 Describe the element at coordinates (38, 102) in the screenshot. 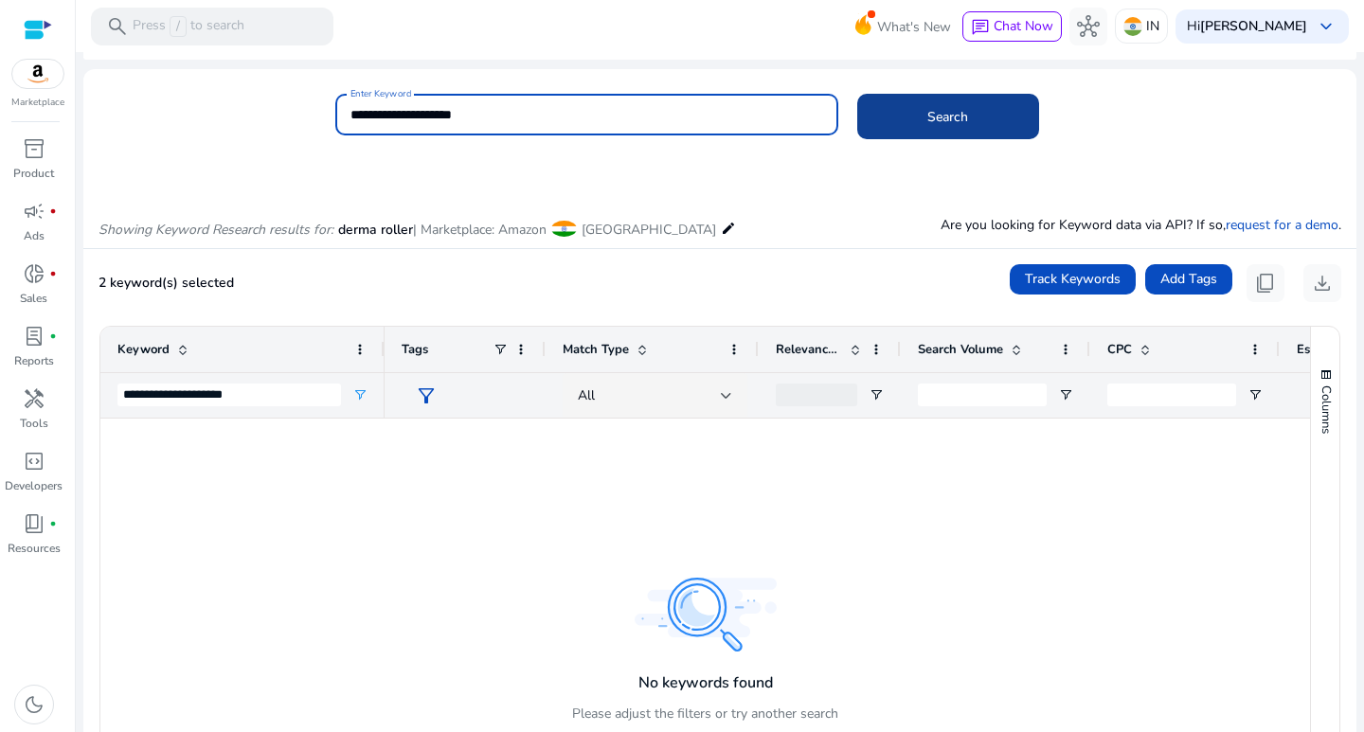

I see `p: Marketplace` at that location.